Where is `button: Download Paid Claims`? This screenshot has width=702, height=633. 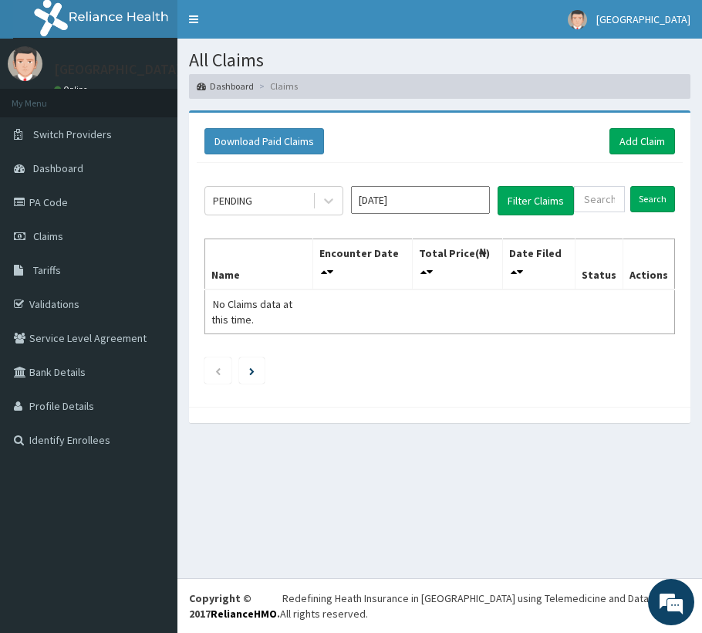
button: Download Paid Claims is located at coordinates (264, 141).